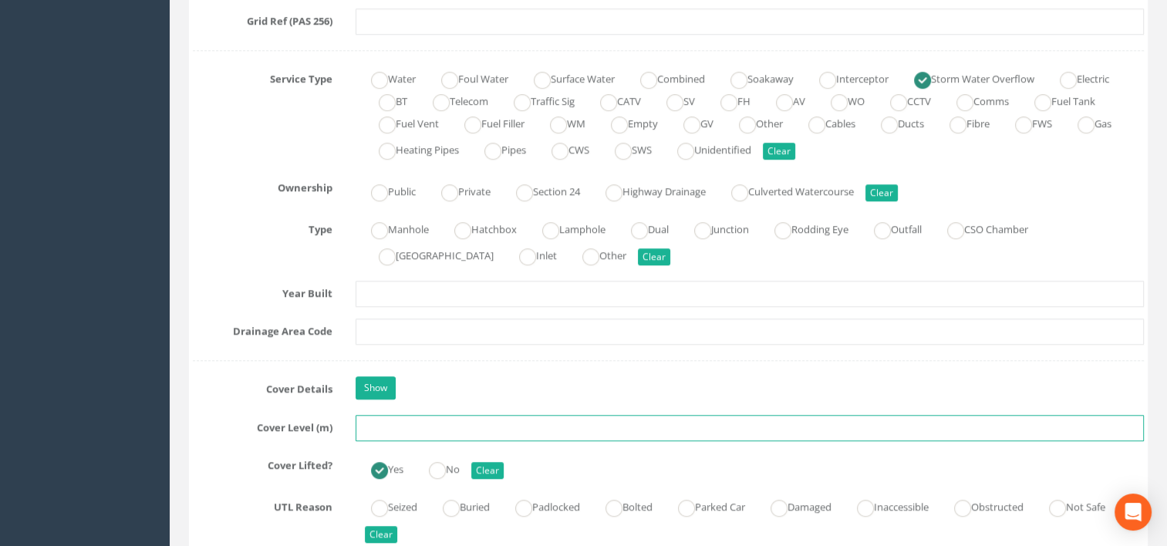  I want to click on label: Not Safe, so click(1069, 505).